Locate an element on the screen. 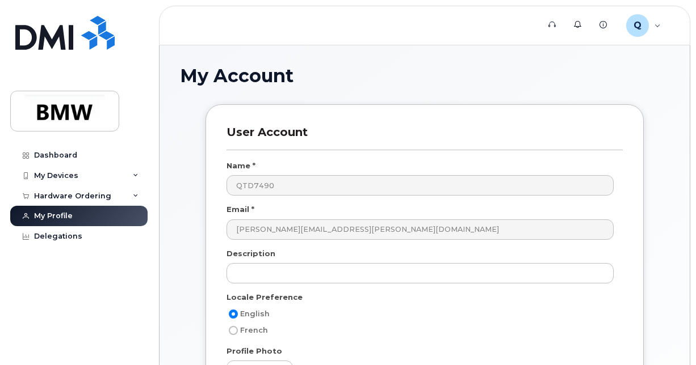 The image size is (696, 365). input: French is located at coordinates (233, 331).